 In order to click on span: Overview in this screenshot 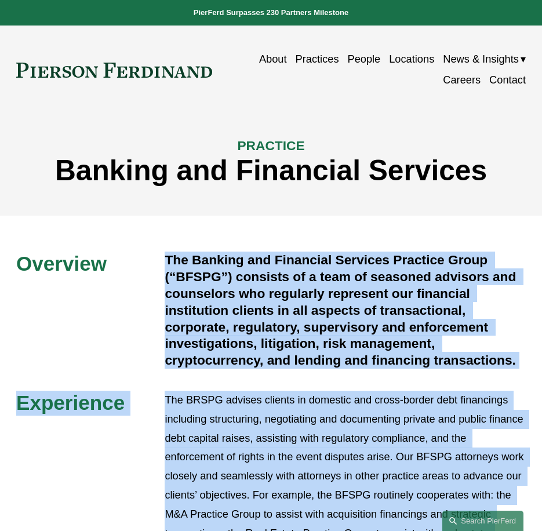, I will do `click(61, 263)`.